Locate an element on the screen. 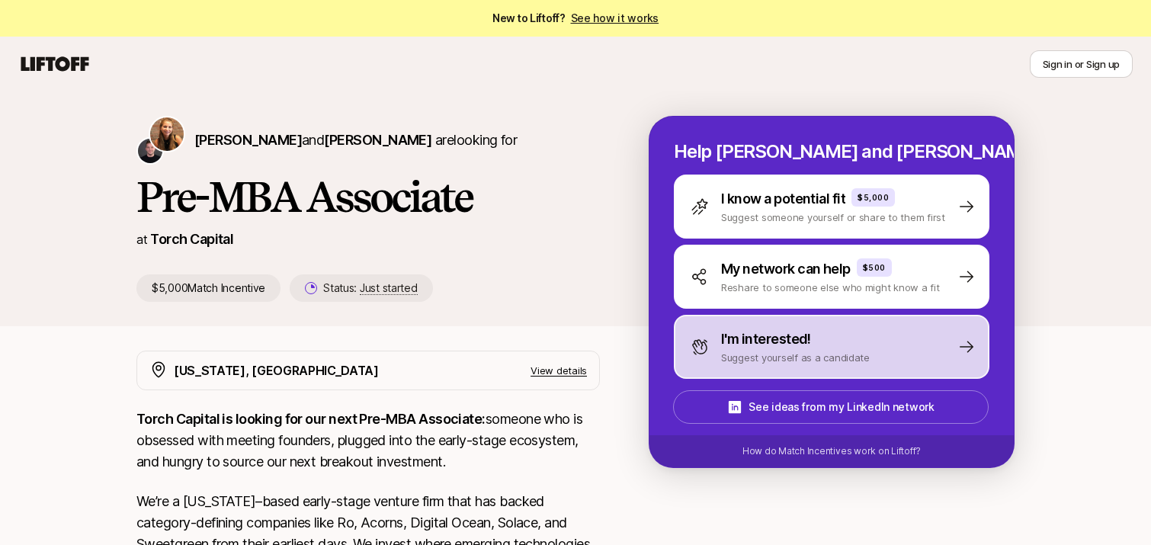 This screenshot has height=545, width=1151. p: are looking for is located at coordinates (355, 140).